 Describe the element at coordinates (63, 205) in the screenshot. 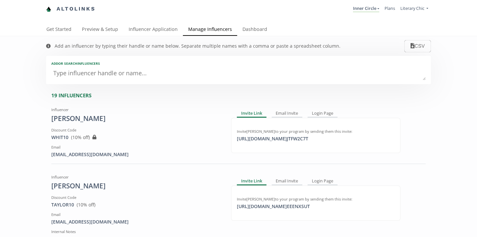

I see `span: TAYLOR10` at that location.